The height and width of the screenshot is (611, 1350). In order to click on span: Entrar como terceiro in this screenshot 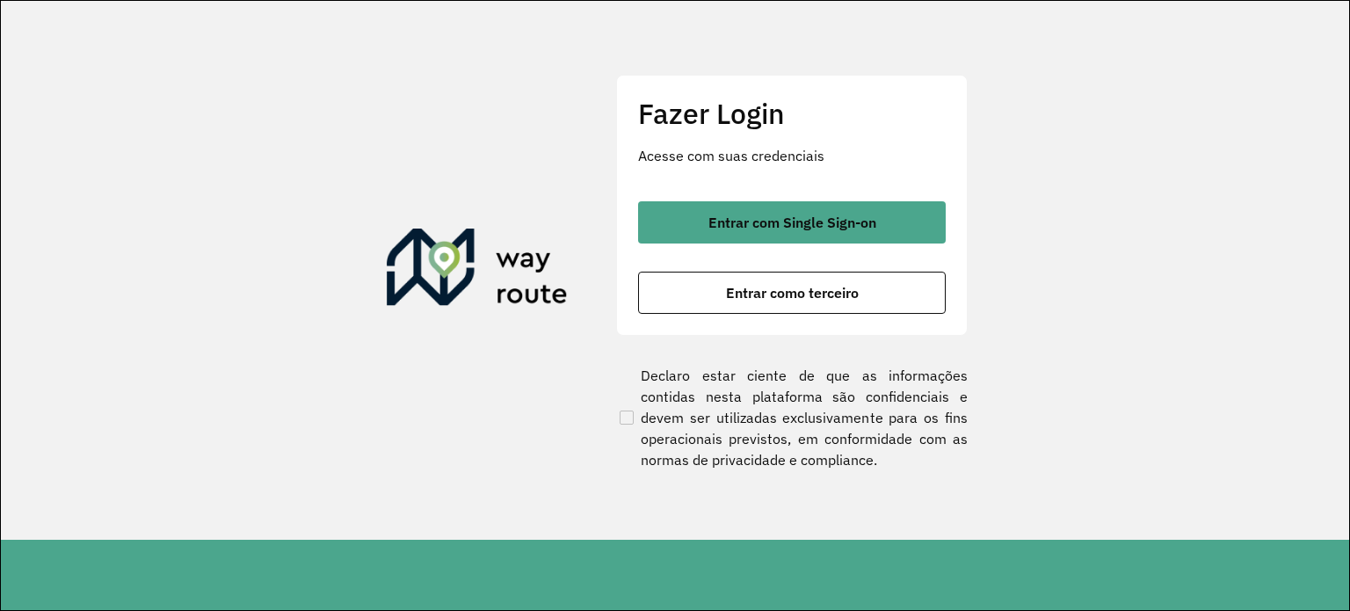, I will do `click(792, 293)`.